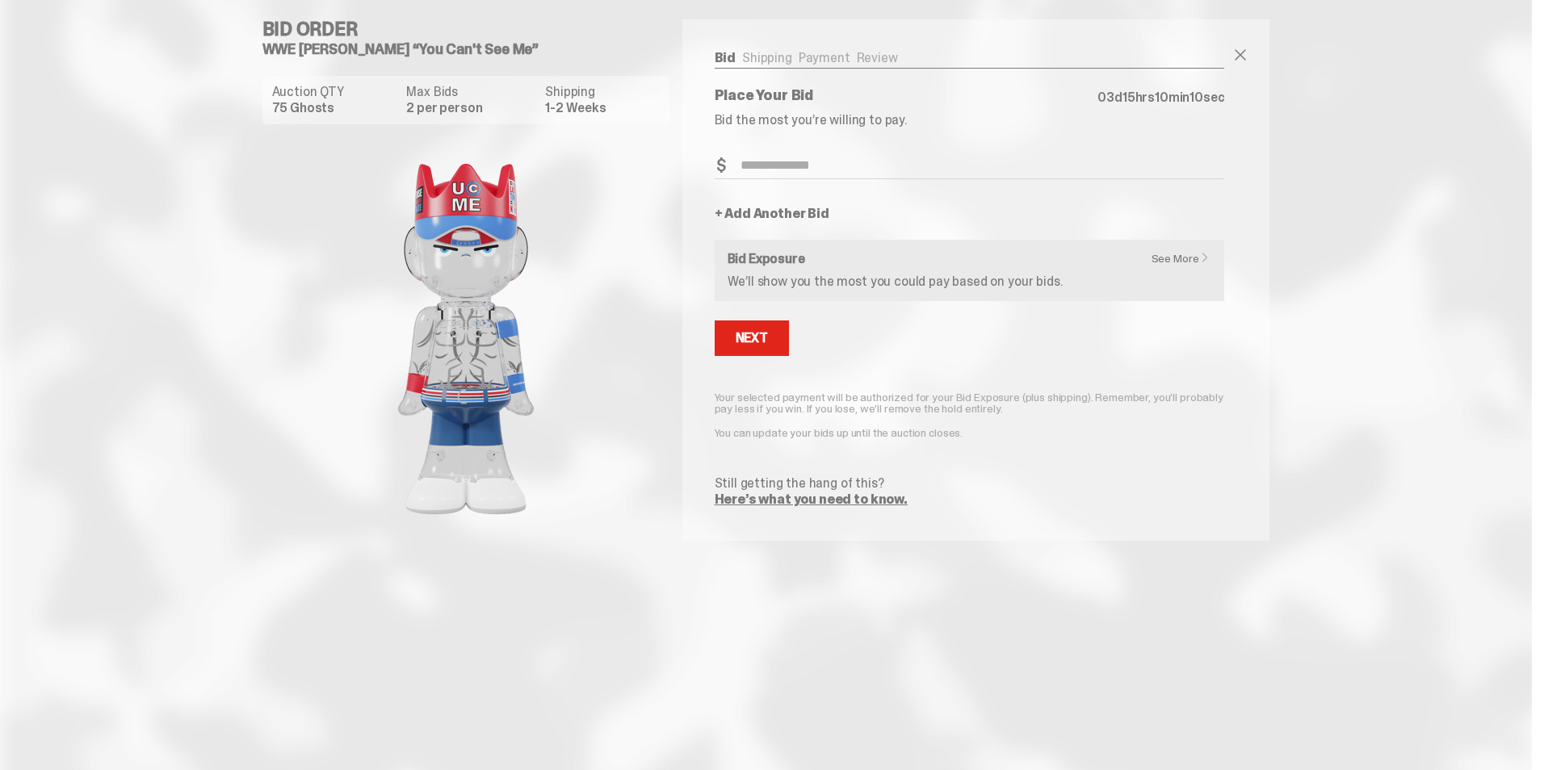 The height and width of the screenshot is (770, 1544). Describe the element at coordinates (970, 259) in the screenshot. I see `h6: Bid Exposure` at that location.